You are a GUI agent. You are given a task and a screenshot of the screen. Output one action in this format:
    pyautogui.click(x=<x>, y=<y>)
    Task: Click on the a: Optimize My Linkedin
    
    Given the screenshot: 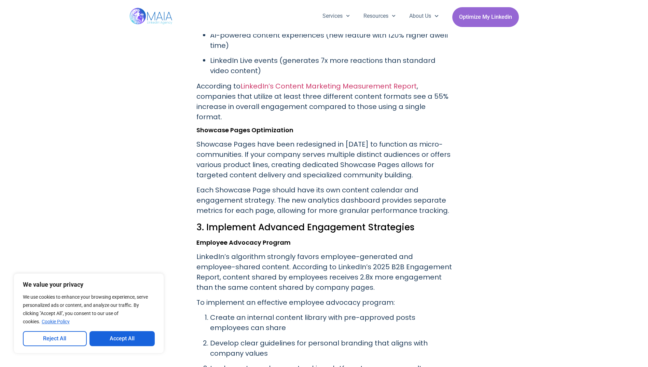 What is the action you would take?
    pyautogui.click(x=486, y=17)
    